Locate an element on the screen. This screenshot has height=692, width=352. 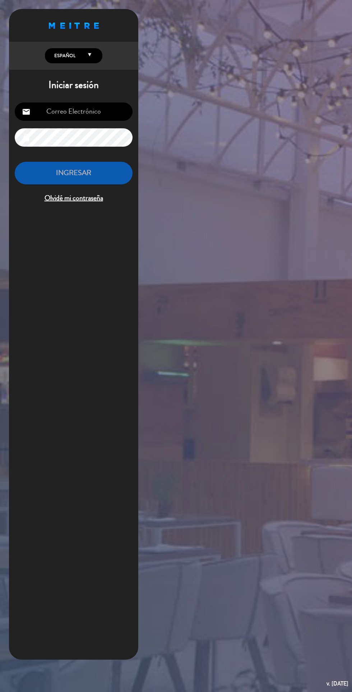
i: lock is located at coordinates (26, 138).